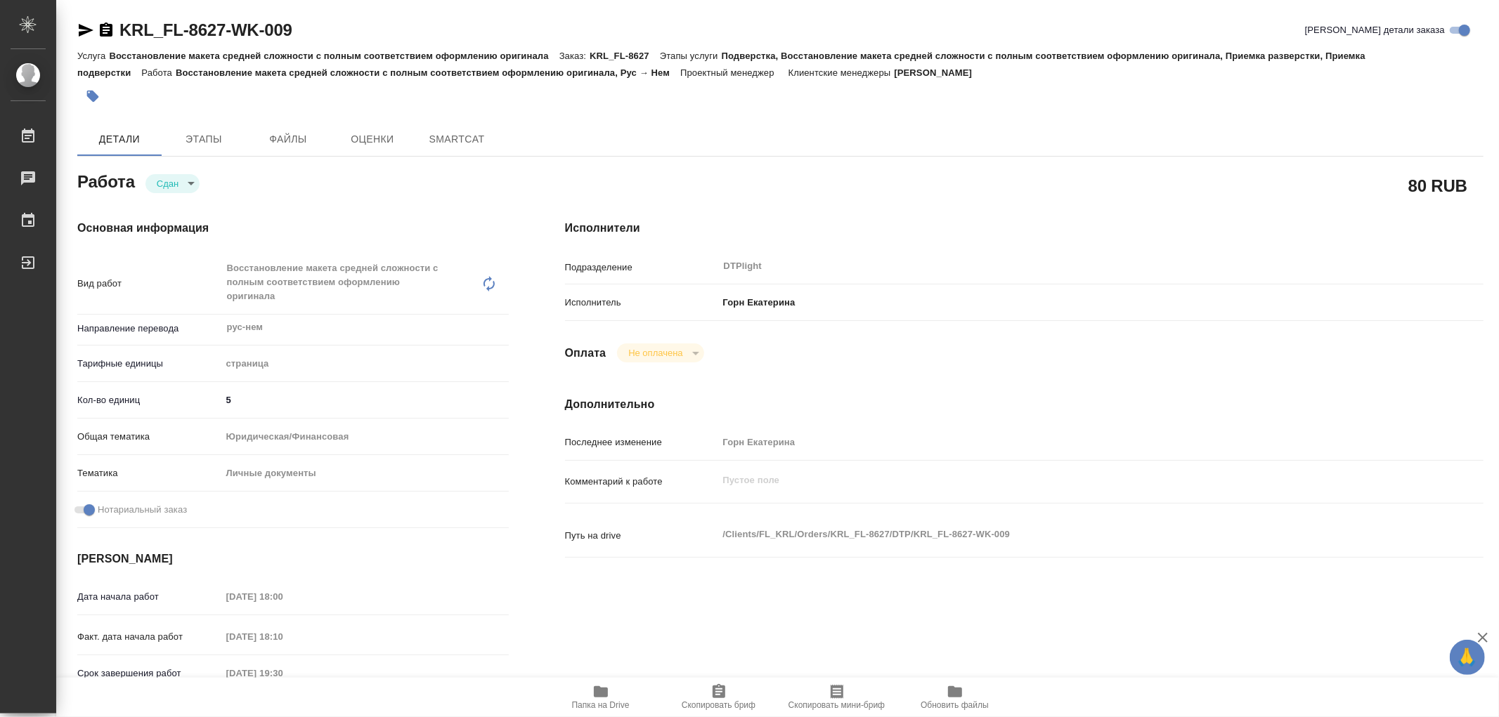 Image resolution: width=1499 pixels, height=717 pixels. I want to click on h2: Работа, so click(106, 181).